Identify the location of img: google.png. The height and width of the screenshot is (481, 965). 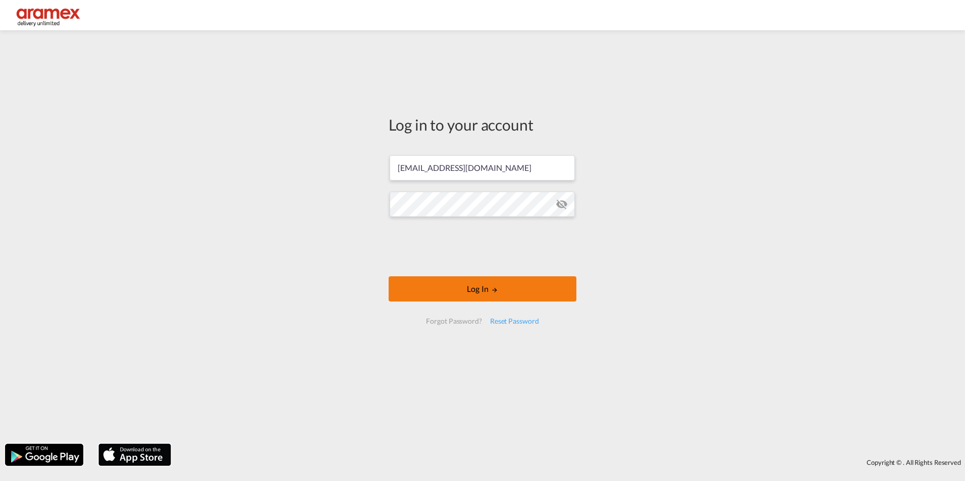
(44, 455).